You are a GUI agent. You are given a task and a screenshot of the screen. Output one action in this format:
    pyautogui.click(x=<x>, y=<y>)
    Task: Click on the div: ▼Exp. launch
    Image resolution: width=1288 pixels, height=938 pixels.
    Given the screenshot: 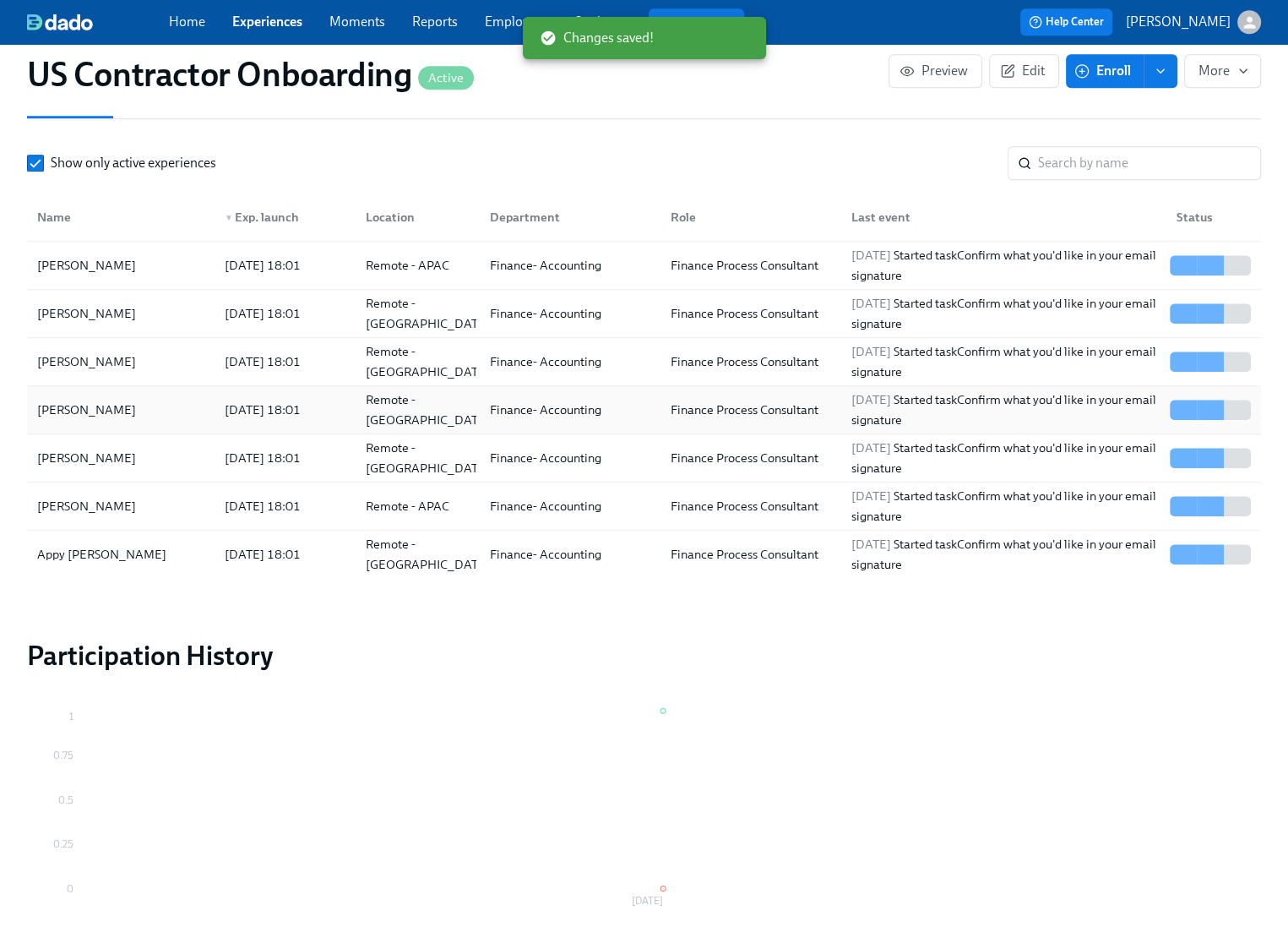 What is the action you would take?
    pyautogui.click(x=281, y=217)
    